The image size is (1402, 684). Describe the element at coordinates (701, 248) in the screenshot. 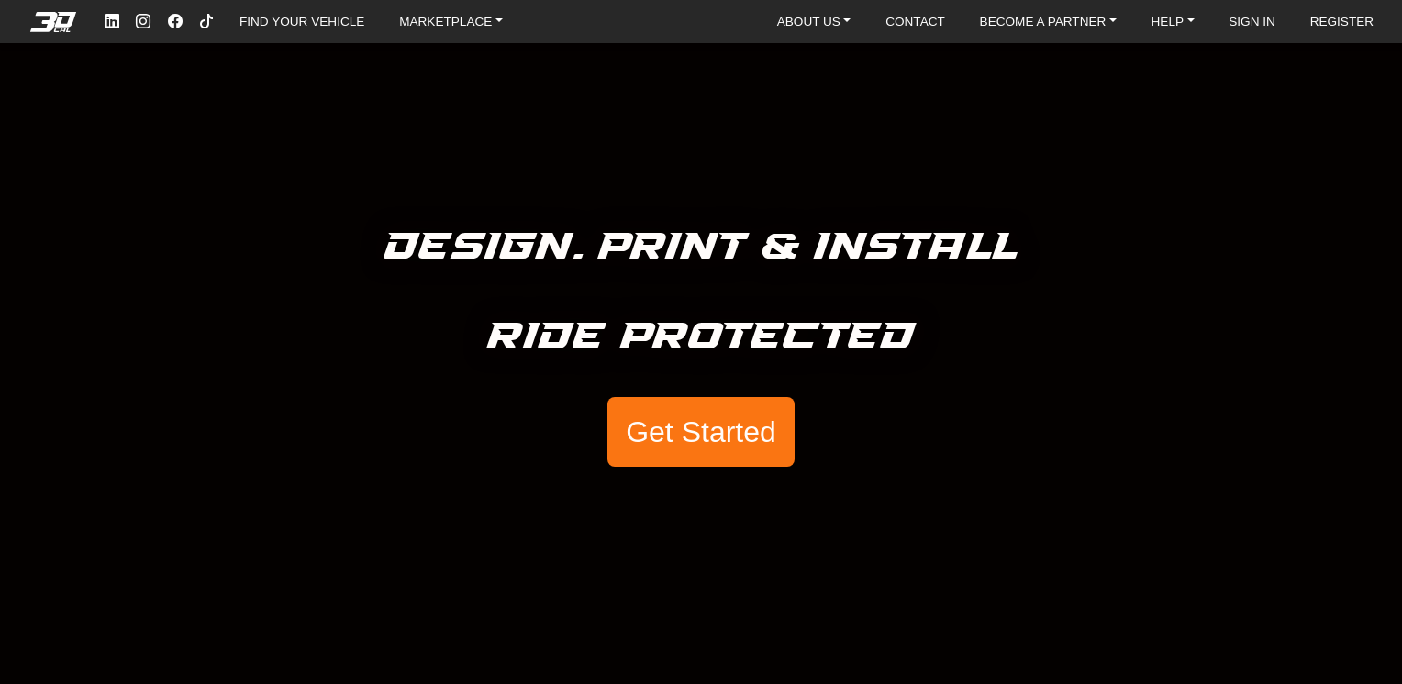

I see `h5: Design. Print & Install` at that location.